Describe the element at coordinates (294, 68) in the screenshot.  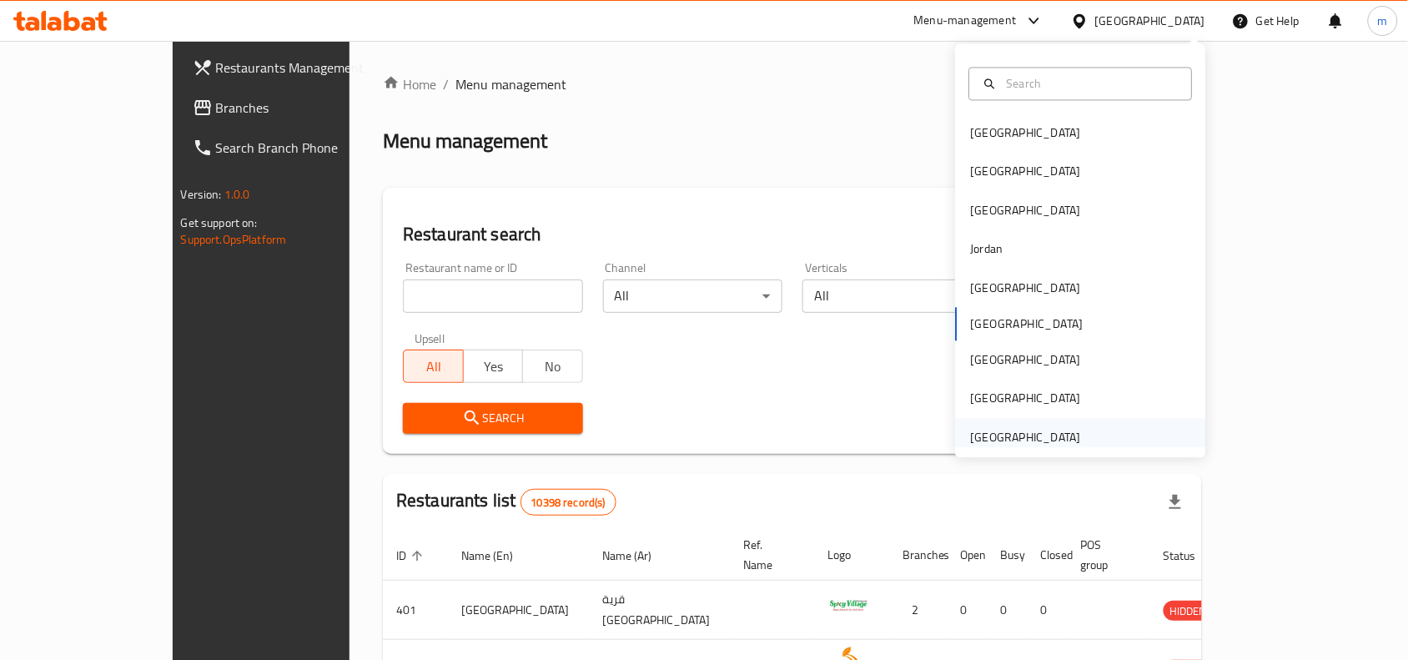
I see `a: Restaurants Management` at that location.